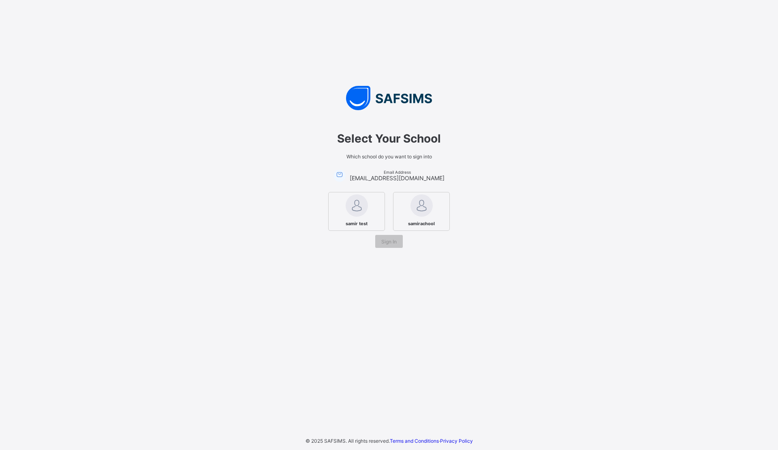  What do you see at coordinates (422, 224) in the screenshot?
I see `span: samirachool` at bounding box center [422, 224].